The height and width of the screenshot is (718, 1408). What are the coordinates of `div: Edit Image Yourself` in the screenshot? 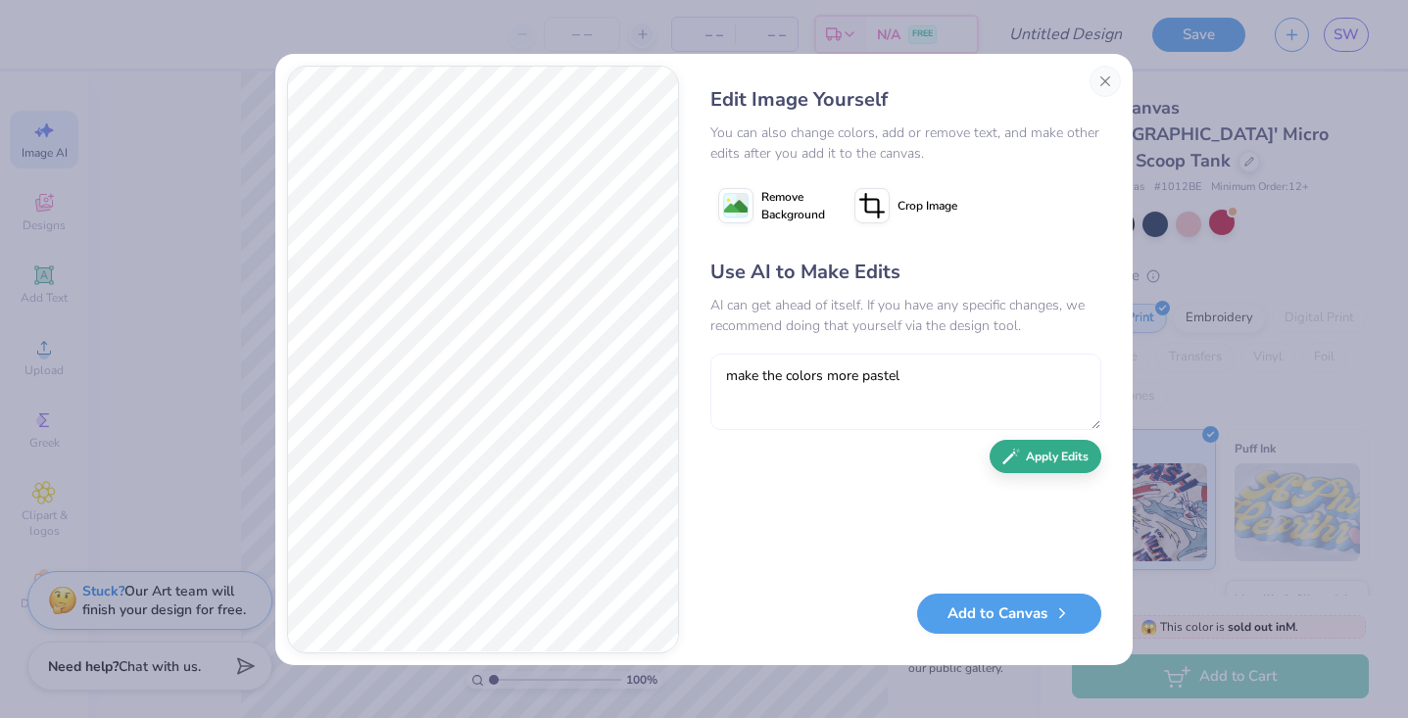 It's located at (905, 100).